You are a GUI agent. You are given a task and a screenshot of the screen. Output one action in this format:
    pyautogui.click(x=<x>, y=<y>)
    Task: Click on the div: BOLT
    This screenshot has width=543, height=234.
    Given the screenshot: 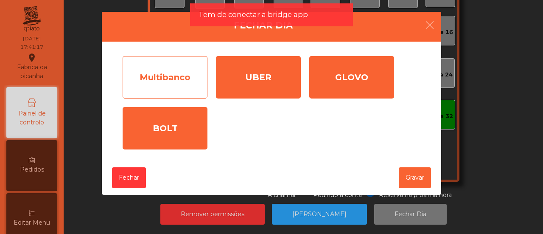 What is the action you would take?
    pyautogui.click(x=165, y=128)
    